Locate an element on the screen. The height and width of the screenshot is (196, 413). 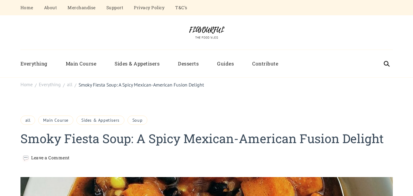
a: Leave a Comment is located at coordinates (50, 157).